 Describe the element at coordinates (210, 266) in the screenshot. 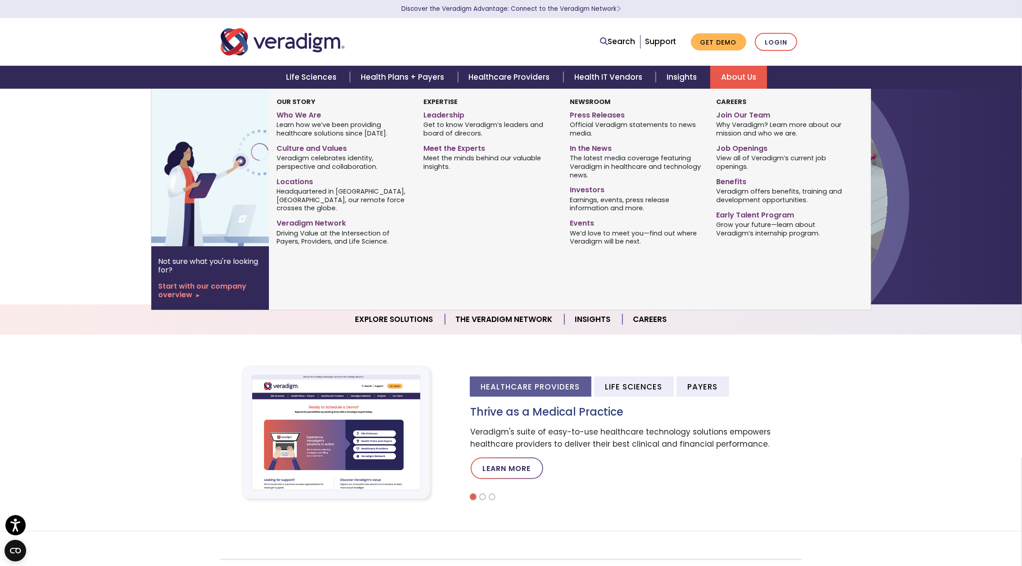

I see `p: Not sure what you're looking for?` at that location.